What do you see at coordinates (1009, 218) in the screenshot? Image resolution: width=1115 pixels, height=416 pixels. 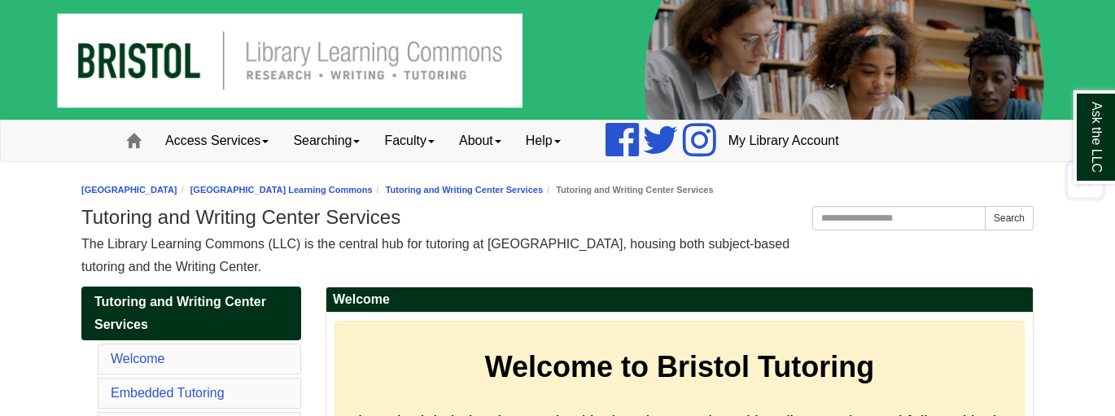 I see `button: Search` at bounding box center [1009, 218].